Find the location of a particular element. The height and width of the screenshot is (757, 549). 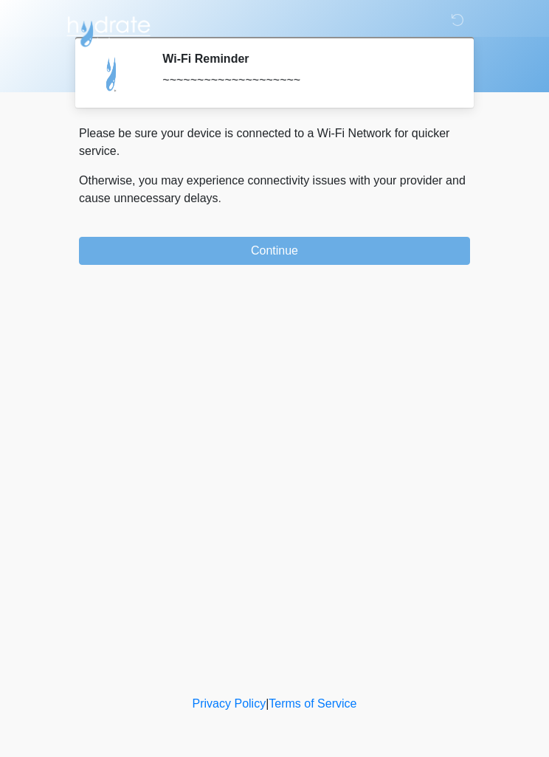

p: Please be sure your device is connected to a Wi-Fi Network for quicker service. is located at coordinates (274, 142).